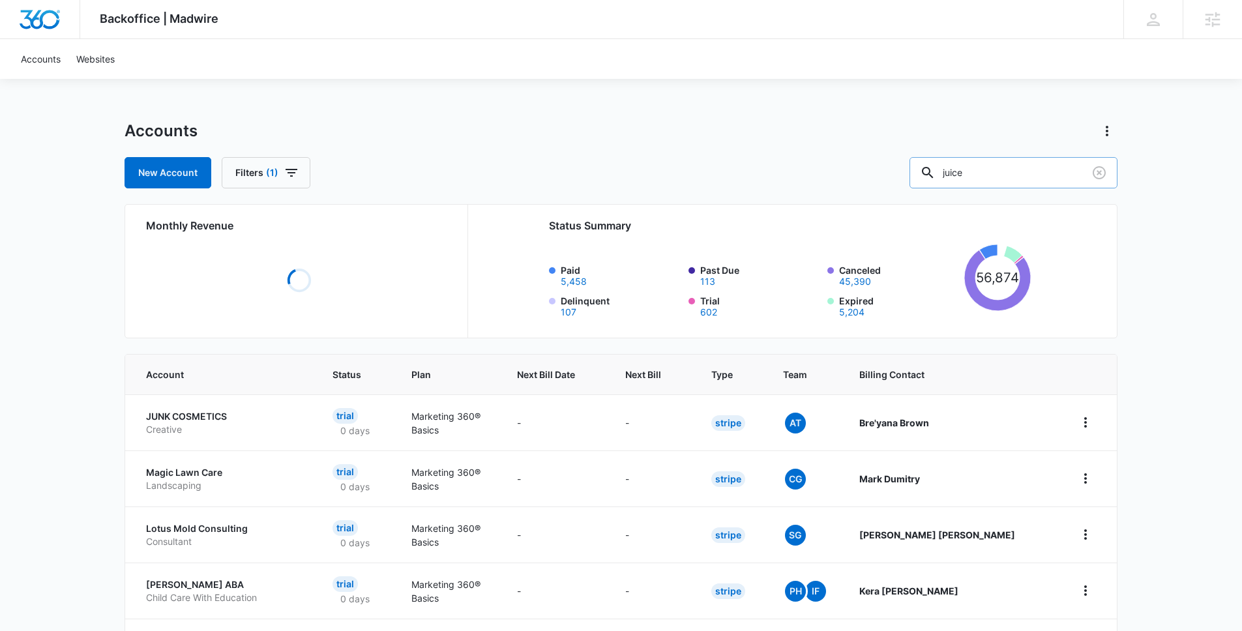 The height and width of the screenshot is (631, 1242). I want to click on a: Websites, so click(95, 59).